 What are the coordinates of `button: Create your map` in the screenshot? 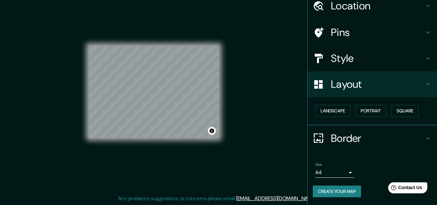 It's located at (337, 191).